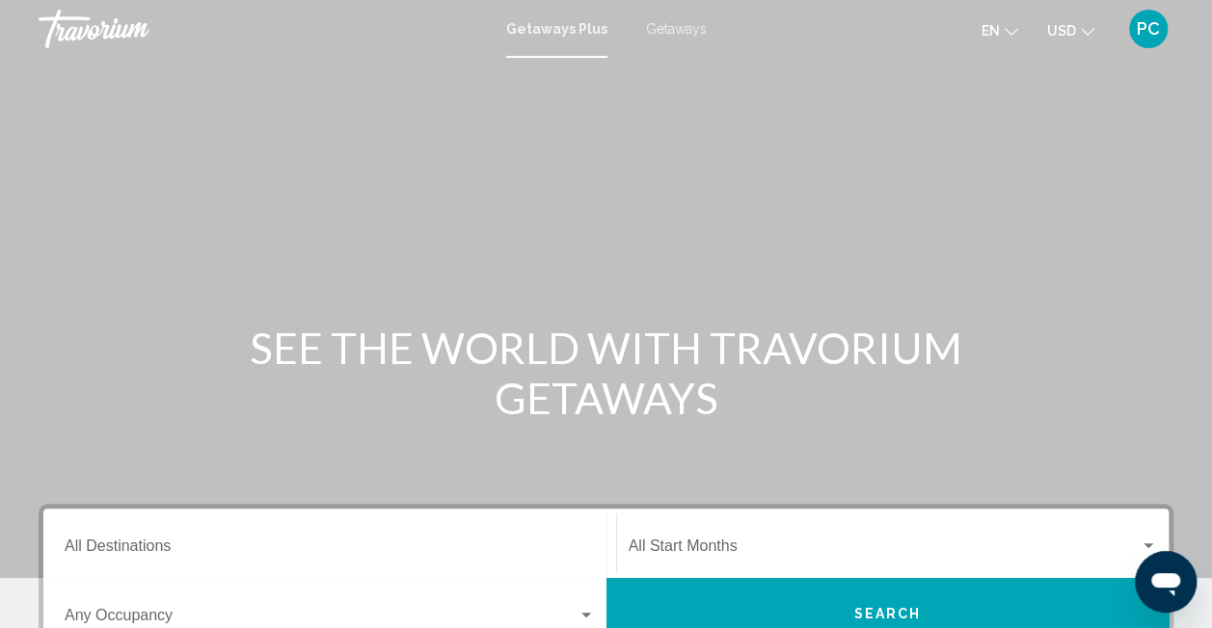 This screenshot has width=1212, height=628. What do you see at coordinates (556, 29) in the screenshot?
I see `span: Getaways Plus` at bounding box center [556, 29].